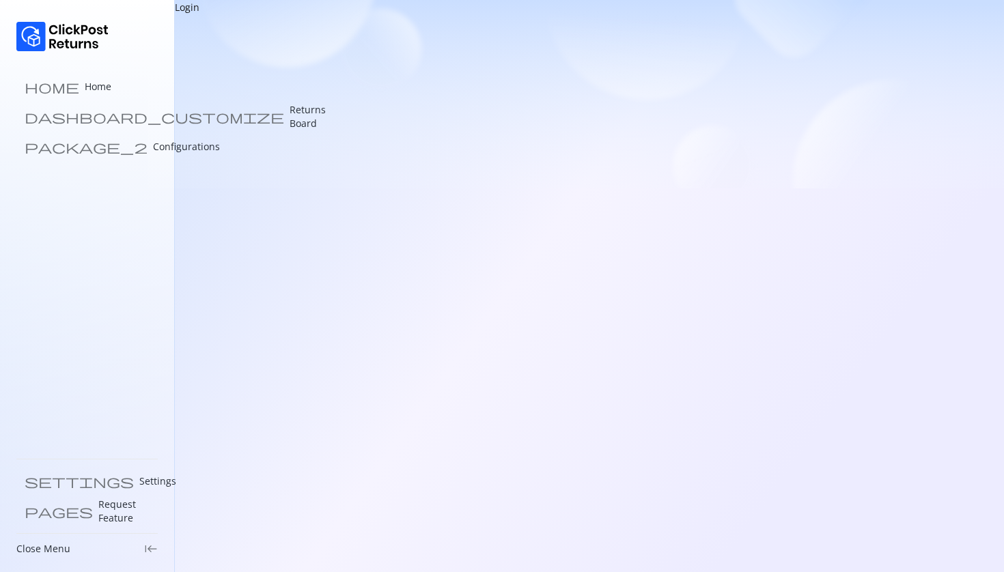 Image resolution: width=1004 pixels, height=572 pixels. Describe the element at coordinates (59, 511) in the screenshot. I see `span: pages` at that location.